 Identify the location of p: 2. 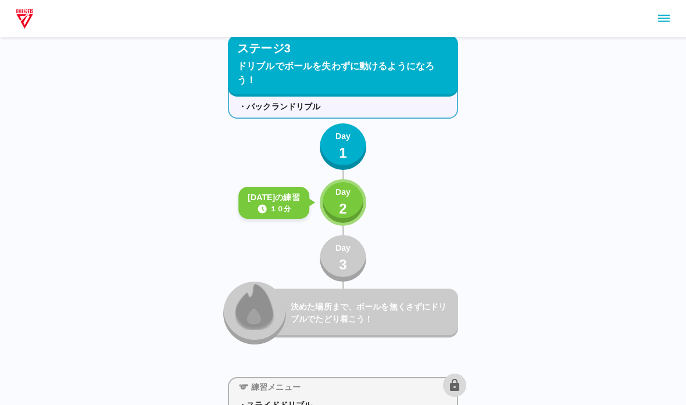
(343, 209).